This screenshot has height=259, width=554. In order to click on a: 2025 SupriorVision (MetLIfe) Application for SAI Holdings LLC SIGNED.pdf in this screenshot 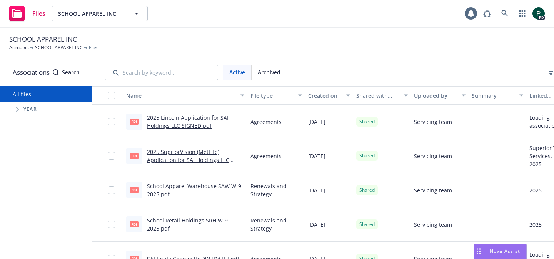, I will do `click(188, 160)`.